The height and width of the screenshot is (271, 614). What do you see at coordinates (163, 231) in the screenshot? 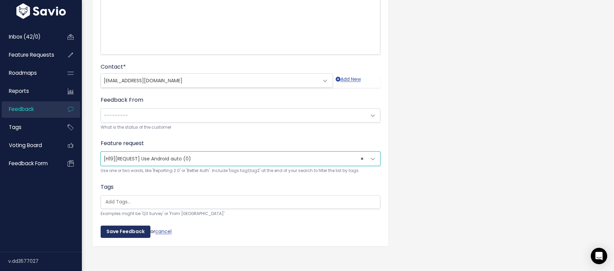
I see `a: cancel` at bounding box center [163, 231].